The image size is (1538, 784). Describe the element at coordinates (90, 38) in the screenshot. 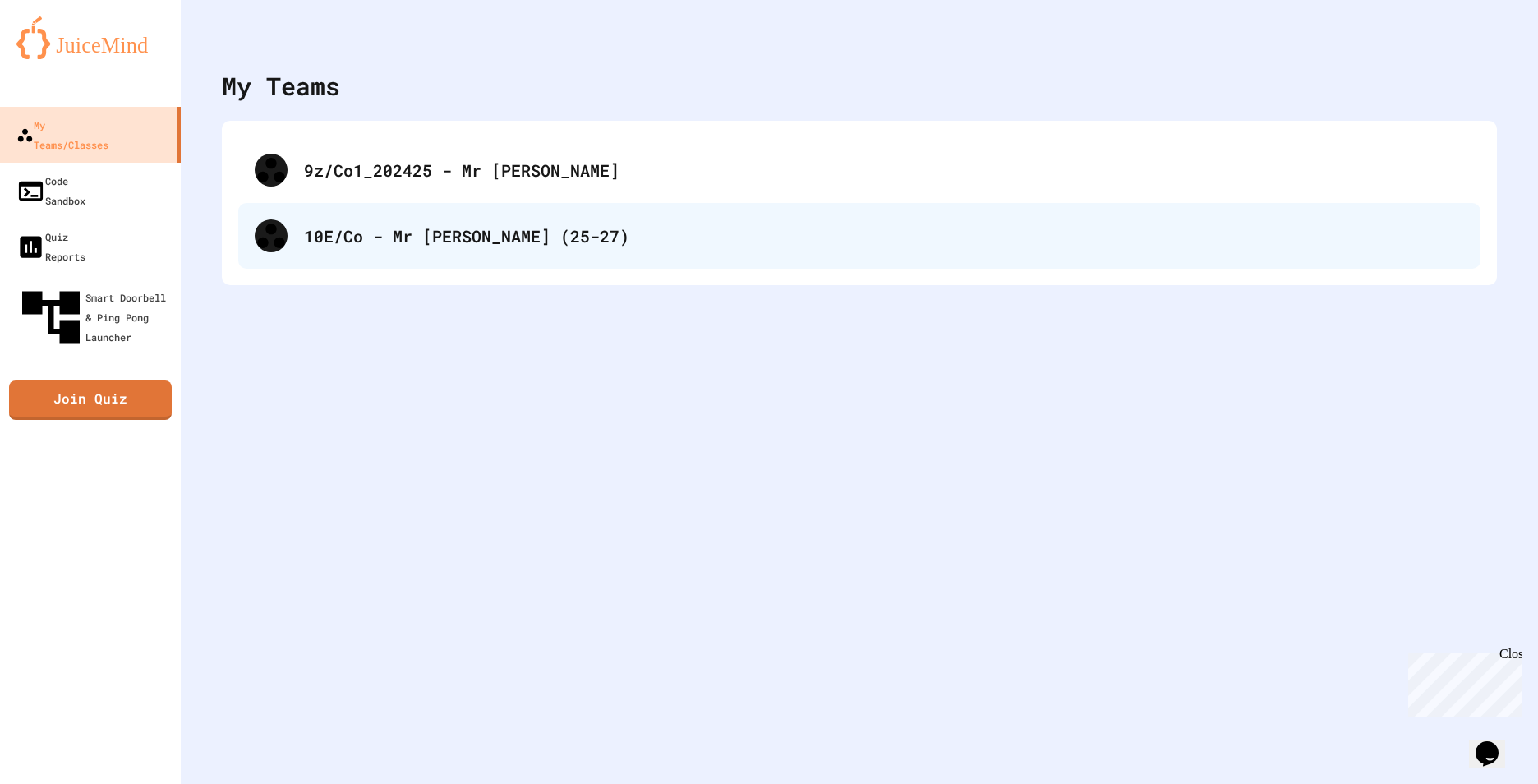

I see `img: logo-orange.svg` at that location.